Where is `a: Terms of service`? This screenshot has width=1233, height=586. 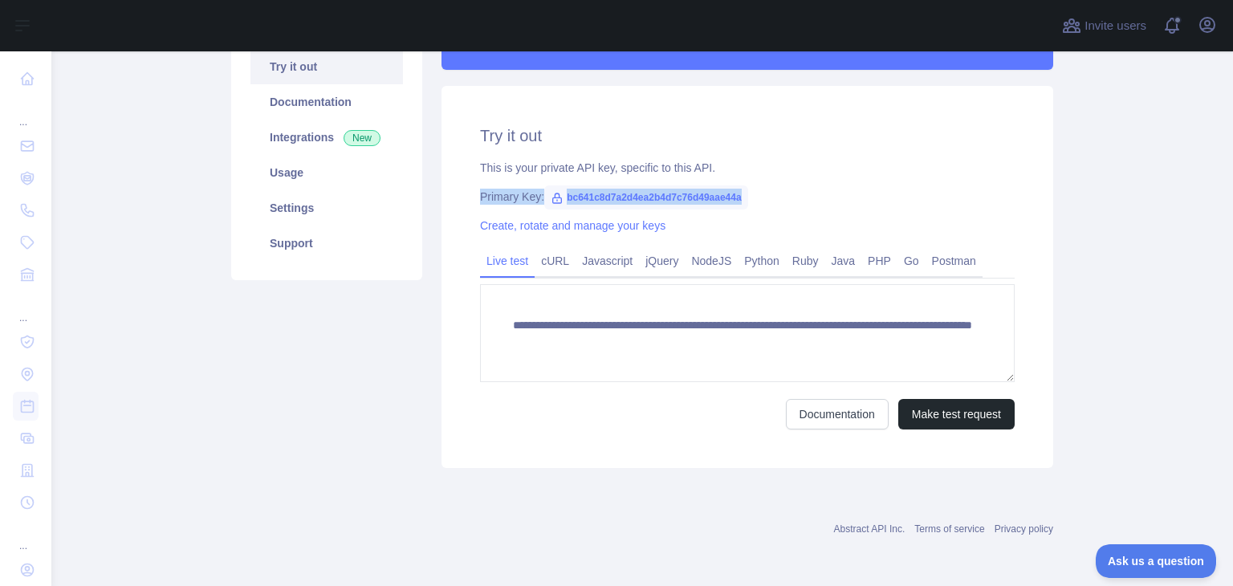 a: Terms of service is located at coordinates (949, 529).